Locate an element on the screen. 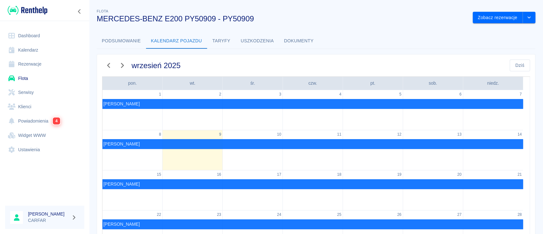 This screenshot has height=234, width=543. button: Zwiń nawigację is located at coordinates (80, 11).